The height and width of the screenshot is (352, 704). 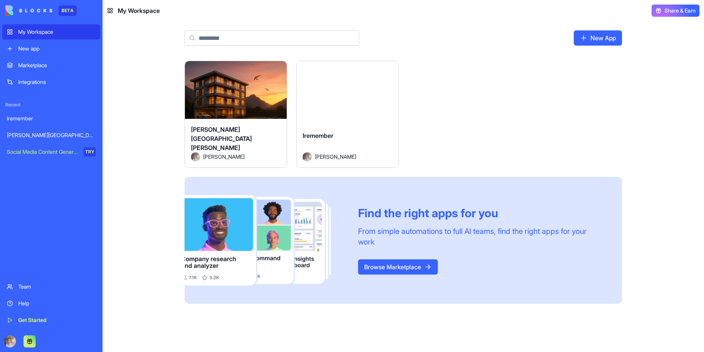 What do you see at coordinates (51, 152) in the screenshot?
I see `a: Social Media Content GeneratorTRY` at bounding box center [51, 152].